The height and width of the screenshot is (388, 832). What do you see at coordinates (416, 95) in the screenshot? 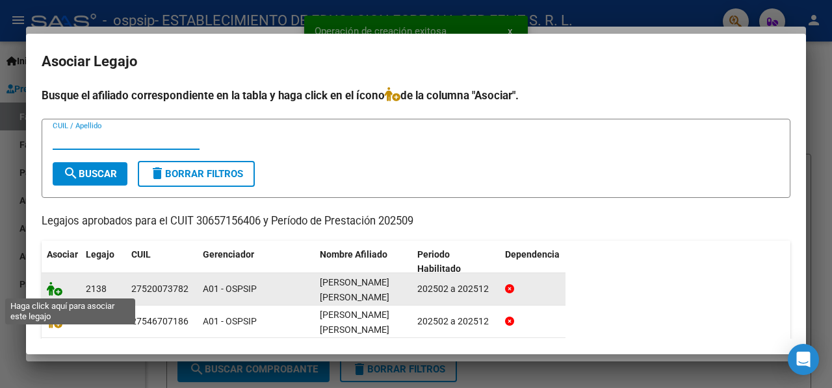
I see `h4: Busque el afiliado correspondiente en la tabla y haga click en el ícono de la columna "Asociar".` at bounding box center [416, 95].